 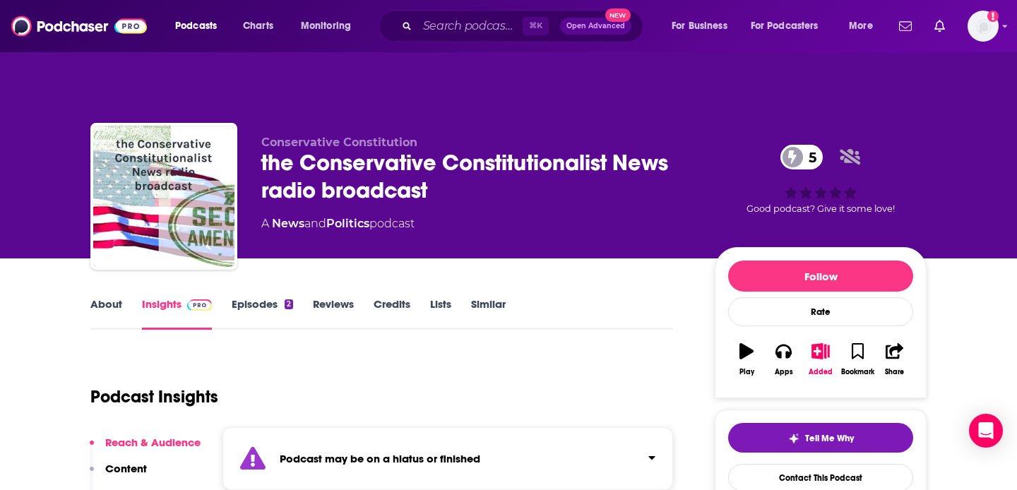 I want to click on div: Play, so click(x=747, y=372).